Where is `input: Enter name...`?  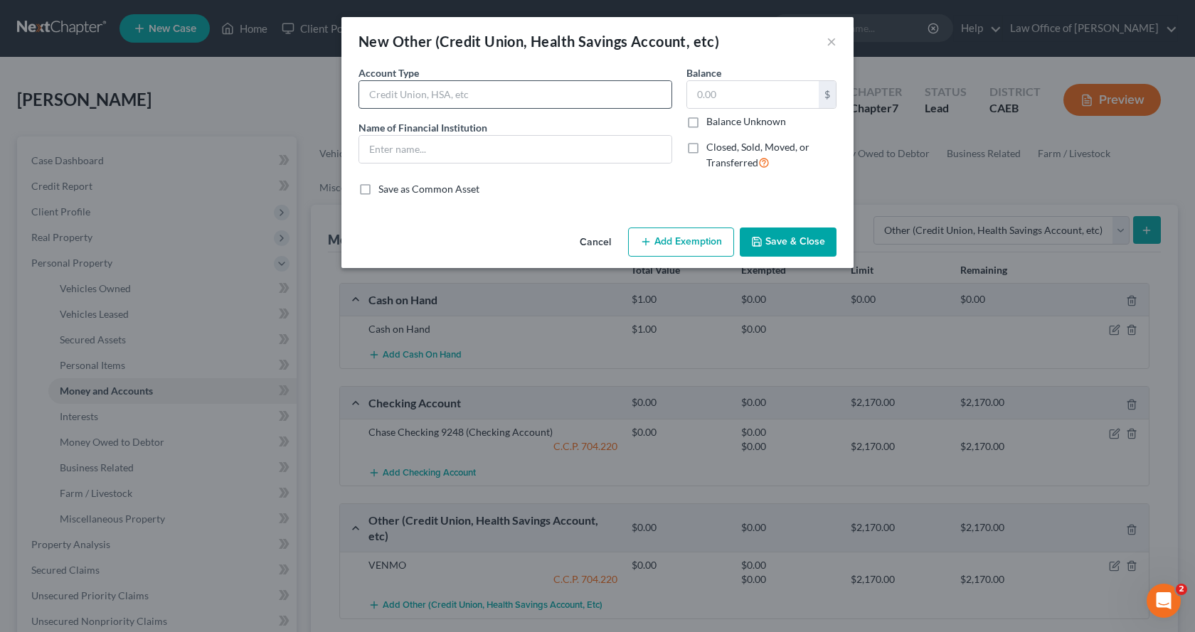 input: Enter name... is located at coordinates (515, 149).